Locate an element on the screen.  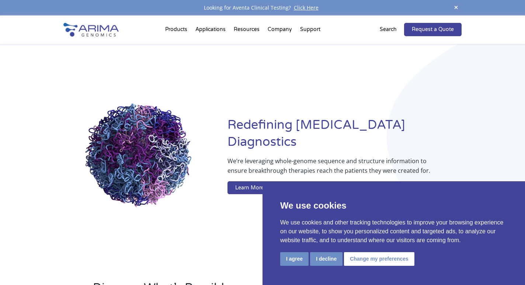
p: We use cookies is located at coordinates (394, 206).